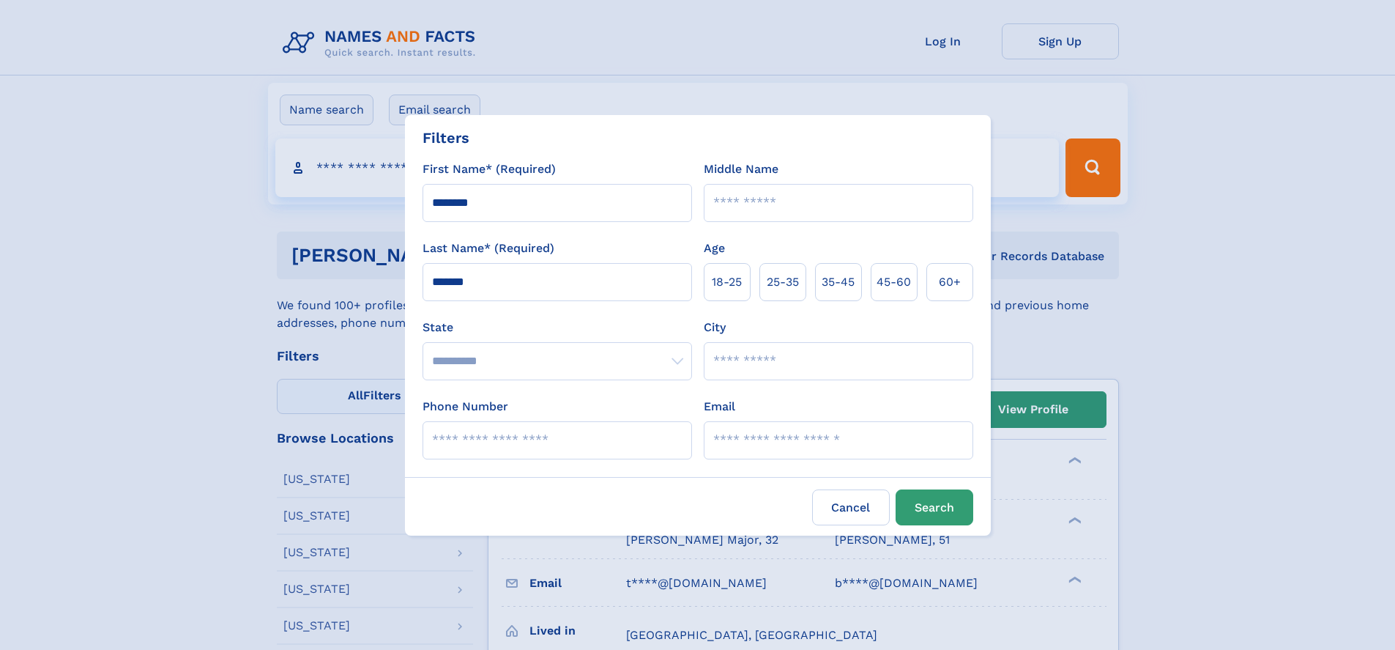 The width and height of the screenshot is (1395, 650). What do you see at coordinates (741, 169) in the screenshot?
I see `label: Middle Name` at bounding box center [741, 169].